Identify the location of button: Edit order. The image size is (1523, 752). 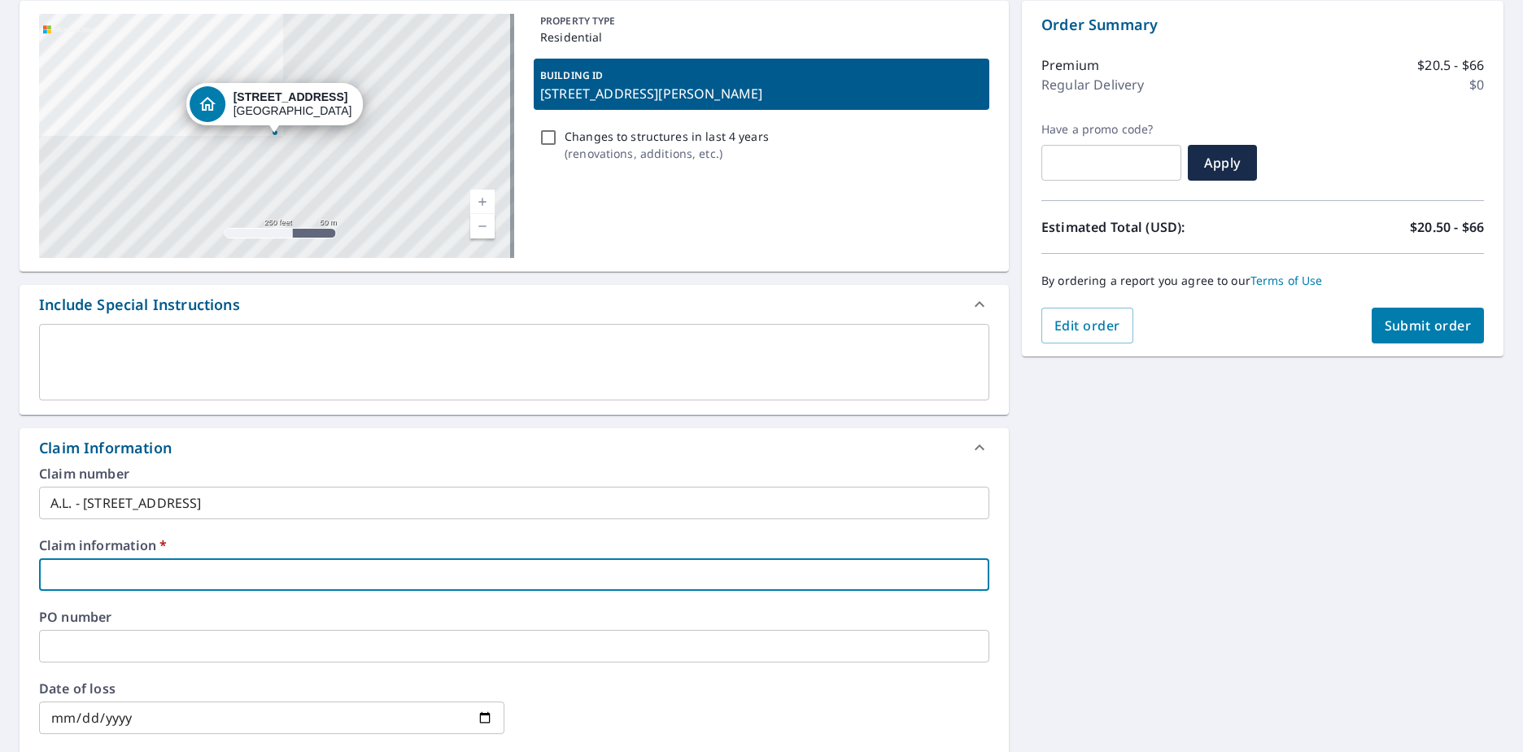
(1087, 325).